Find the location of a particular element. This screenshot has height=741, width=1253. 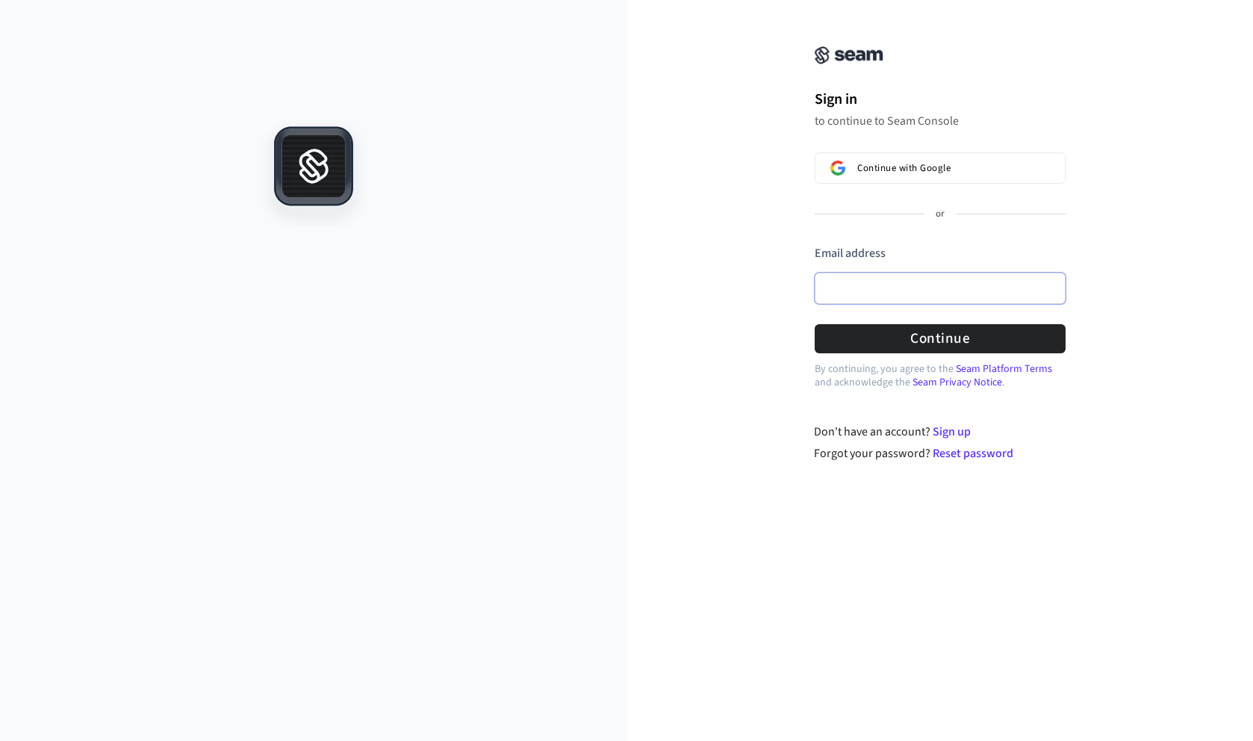

span: Continue with Google is located at coordinates (904, 168).